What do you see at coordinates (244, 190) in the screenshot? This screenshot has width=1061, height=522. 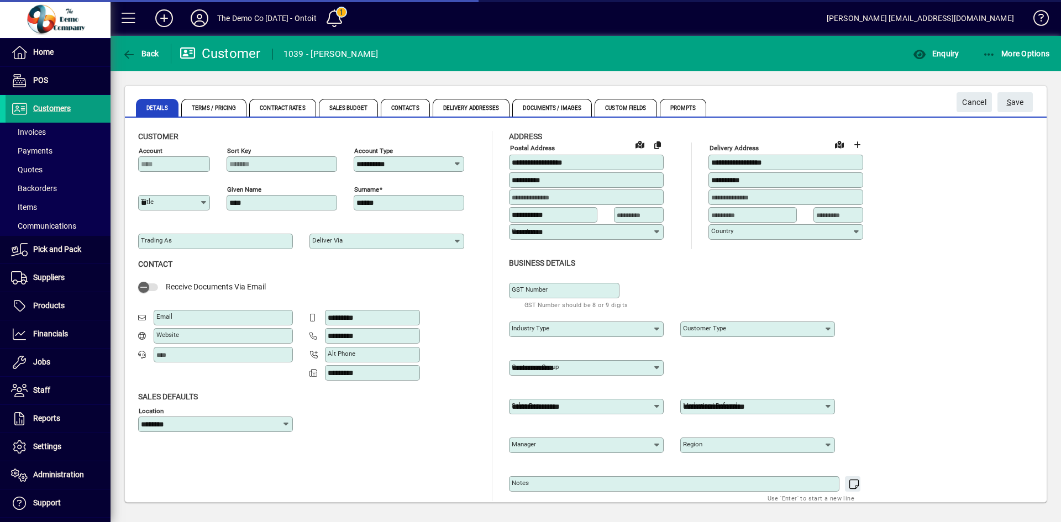 I see `mat-label: Given name` at bounding box center [244, 190].